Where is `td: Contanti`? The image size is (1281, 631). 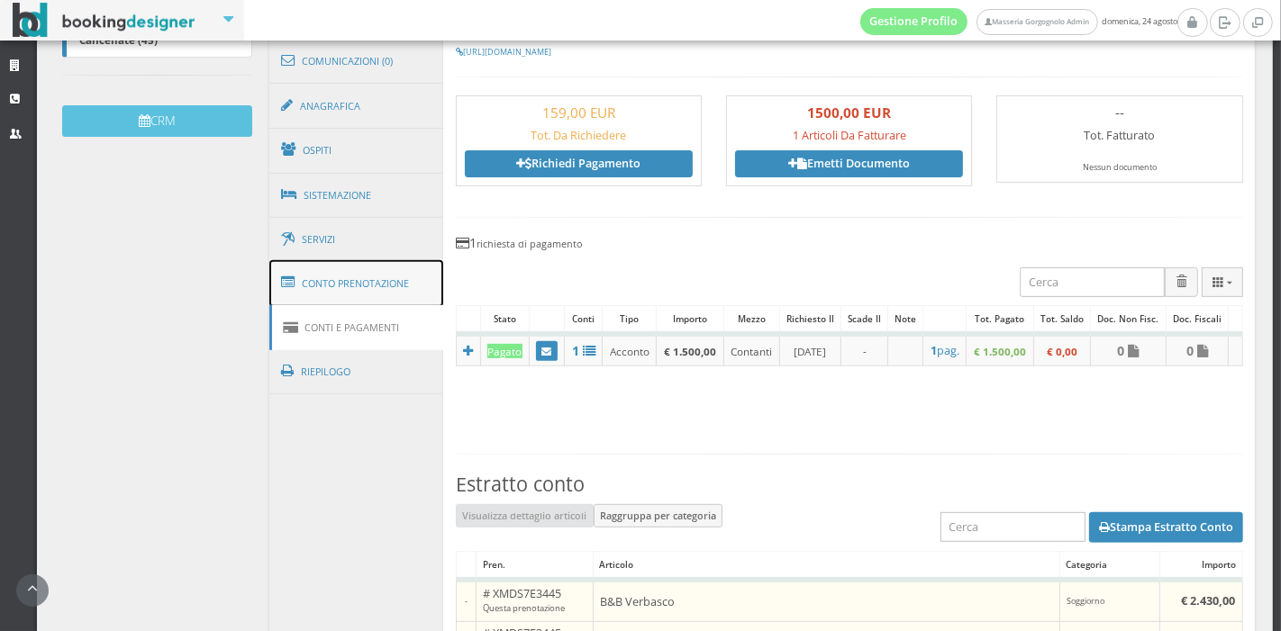
td: Contanti is located at coordinates (751, 350).